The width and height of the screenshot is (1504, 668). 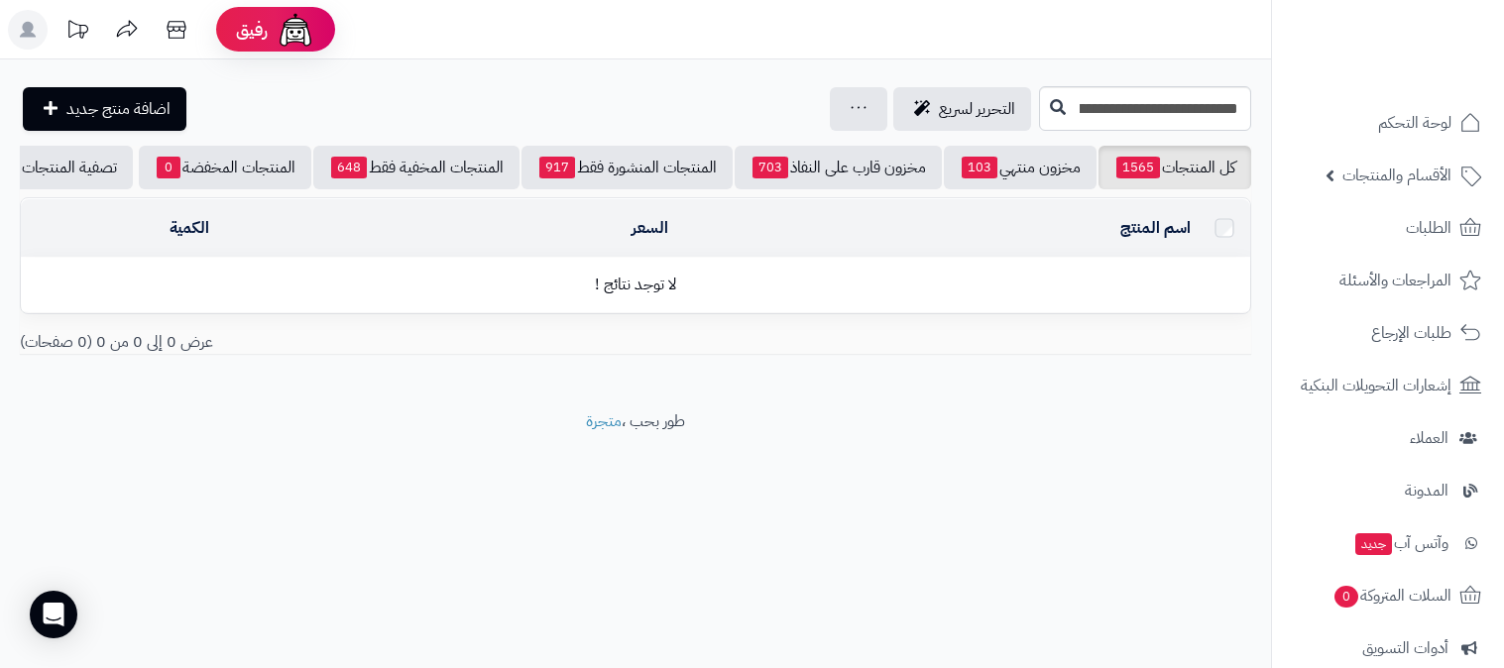 I want to click on span: المراجعات والأسئلة, so click(x=1395, y=281).